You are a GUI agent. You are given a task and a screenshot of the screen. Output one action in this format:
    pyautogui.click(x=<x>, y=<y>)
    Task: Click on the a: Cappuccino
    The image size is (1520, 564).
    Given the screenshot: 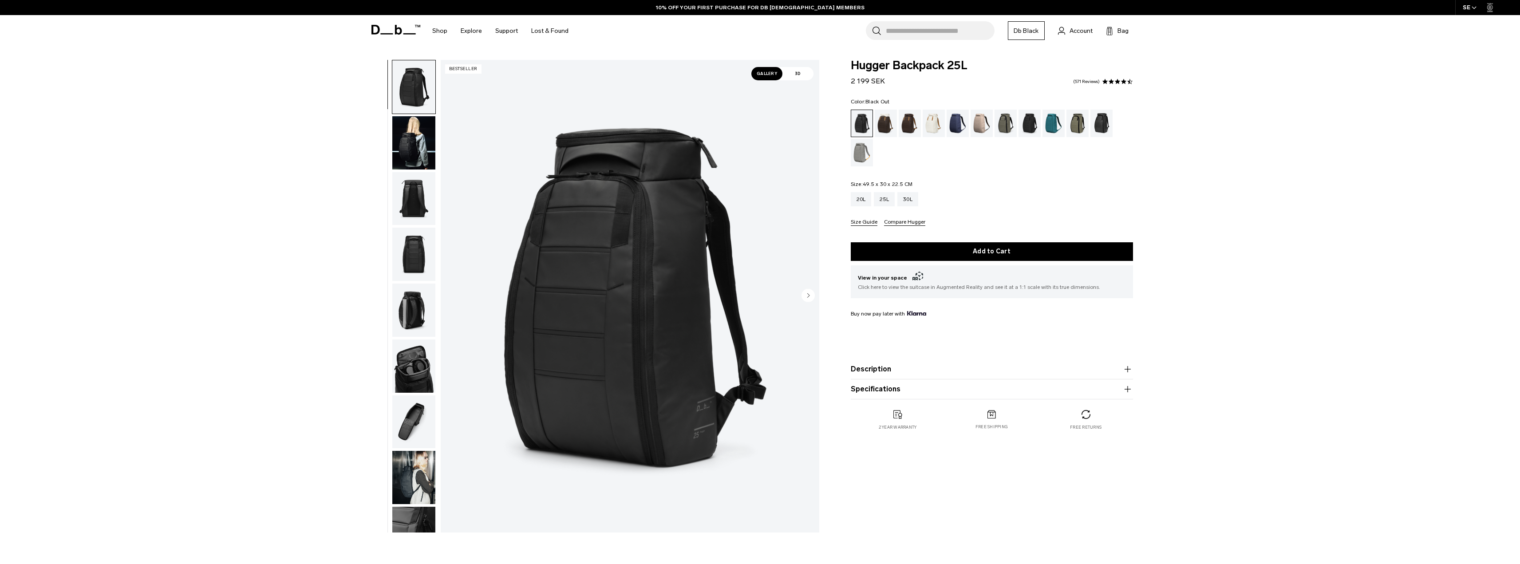 What is the action you would take?
    pyautogui.click(x=886, y=123)
    